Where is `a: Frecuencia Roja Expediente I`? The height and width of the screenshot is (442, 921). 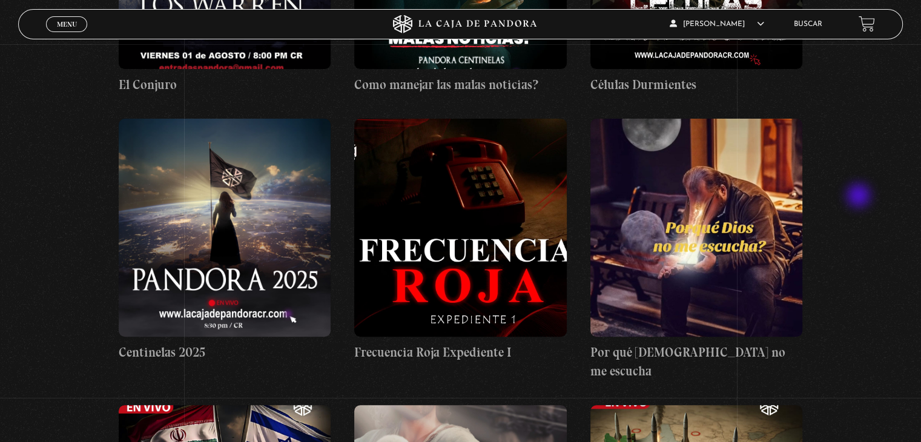 a: Frecuencia Roja Expediente I is located at coordinates (460, 240).